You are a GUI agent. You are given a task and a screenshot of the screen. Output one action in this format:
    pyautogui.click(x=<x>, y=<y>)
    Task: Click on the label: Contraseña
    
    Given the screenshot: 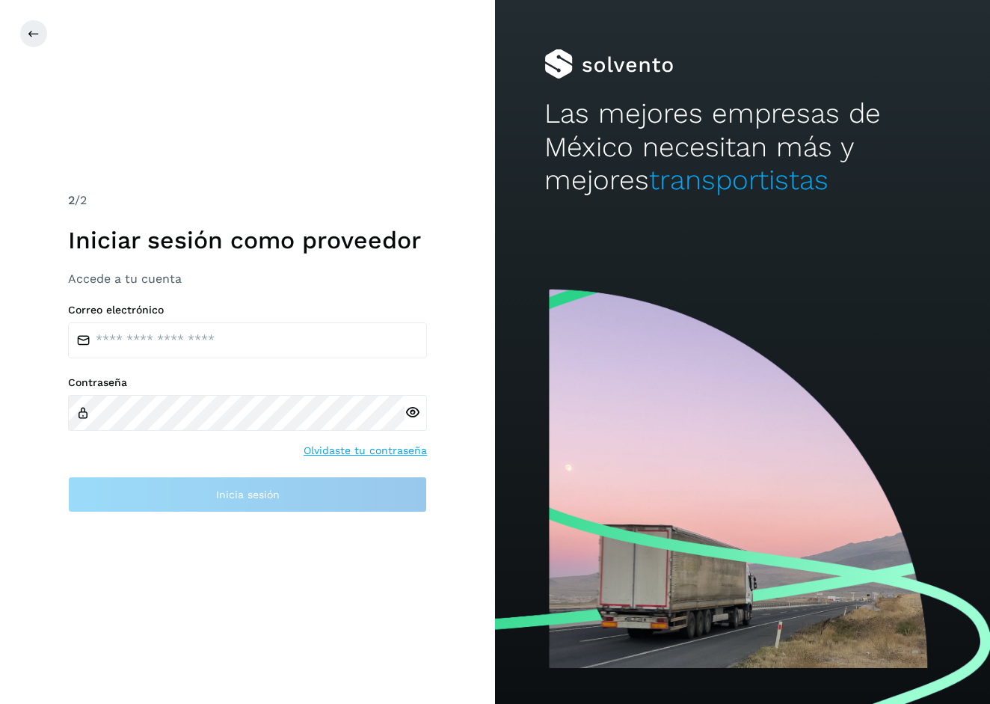 What is the action you would take?
    pyautogui.click(x=248, y=382)
    